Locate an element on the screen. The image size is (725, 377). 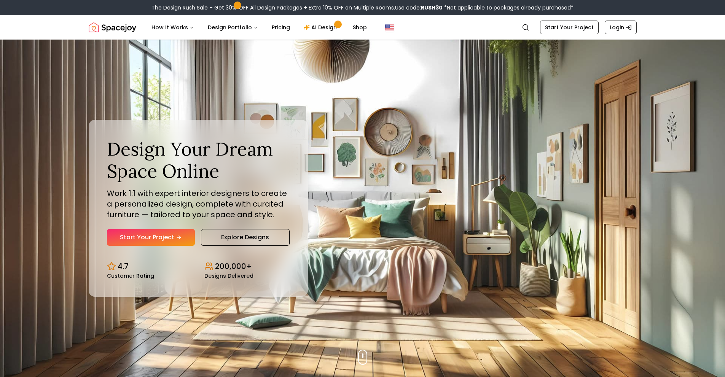
a: Shop is located at coordinates (360, 27).